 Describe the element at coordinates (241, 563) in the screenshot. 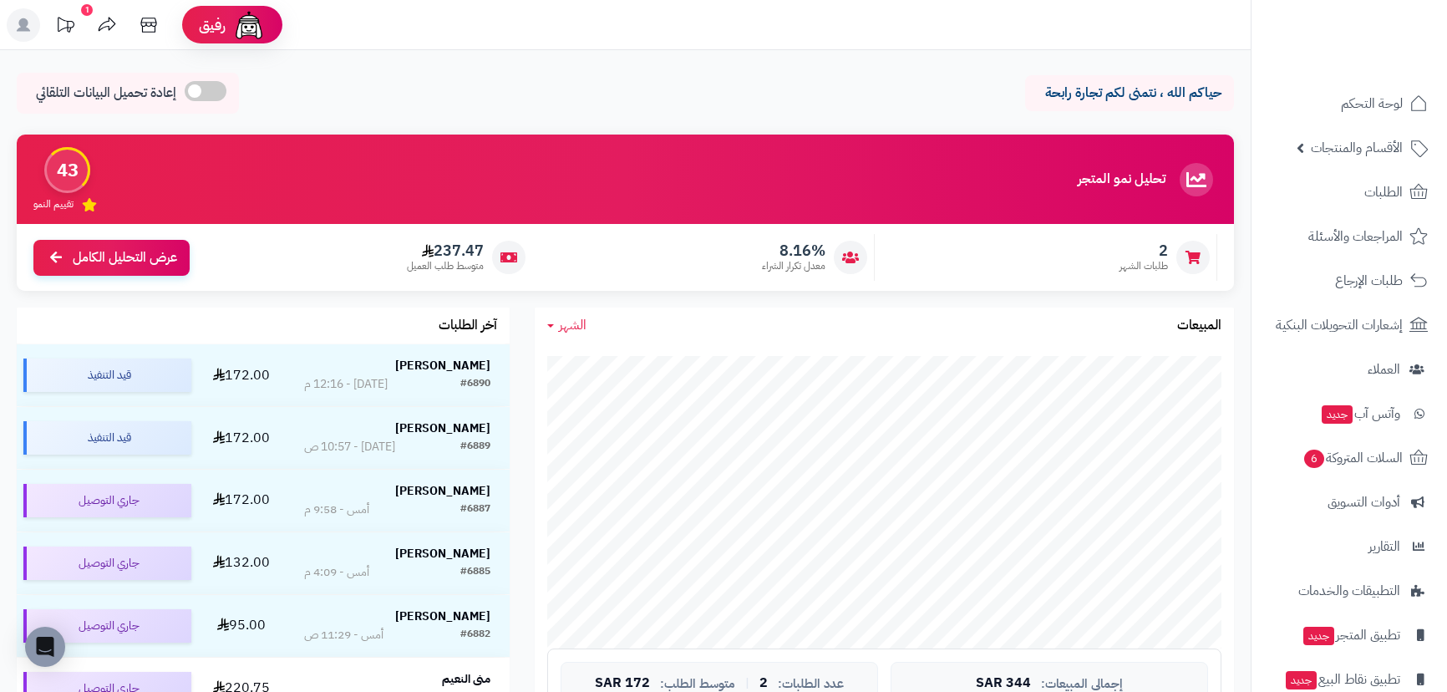

I see `td: 132.00` at that location.